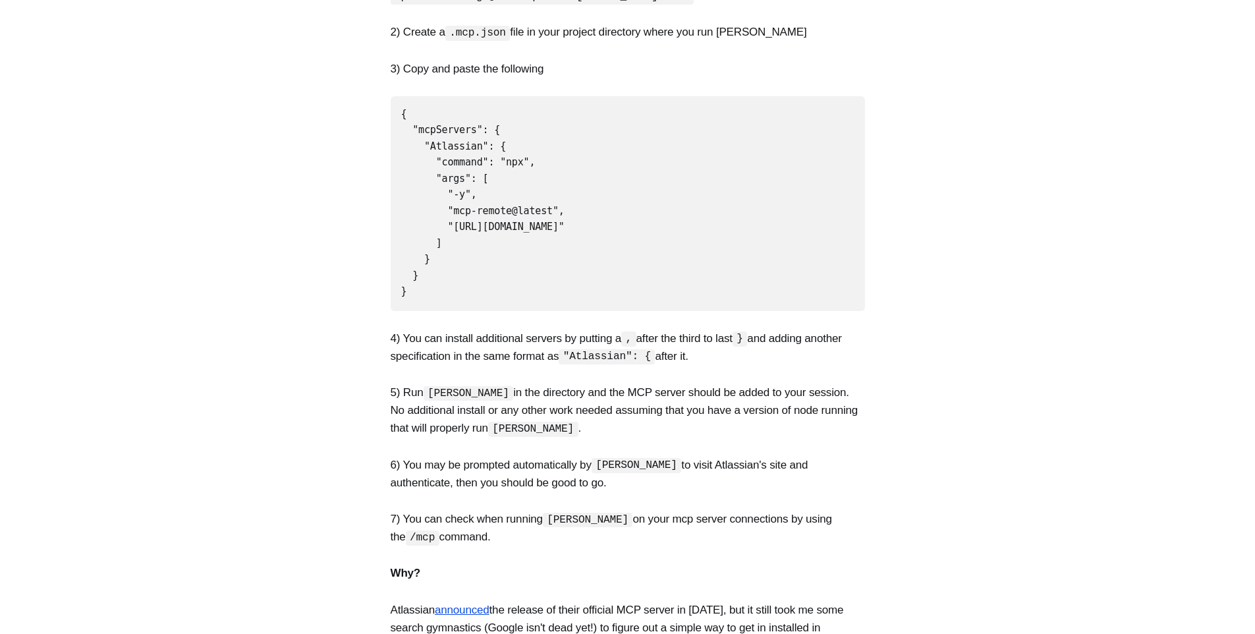 Image resolution: width=1255 pixels, height=634 pixels. What do you see at coordinates (607, 356) in the screenshot?
I see `code: "Atlassian": {` at bounding box center [607, 356].